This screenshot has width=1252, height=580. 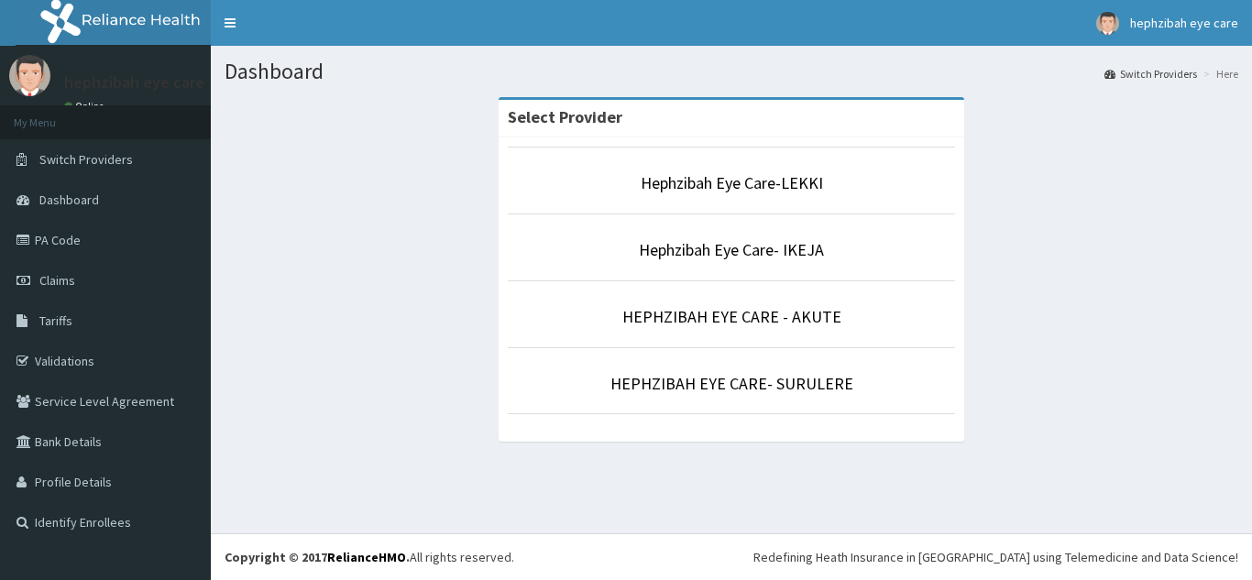 What do you see at coordinates (56, 321) in the screenshot?
I see `span: Tariffs` at bounding box center [56, 321].